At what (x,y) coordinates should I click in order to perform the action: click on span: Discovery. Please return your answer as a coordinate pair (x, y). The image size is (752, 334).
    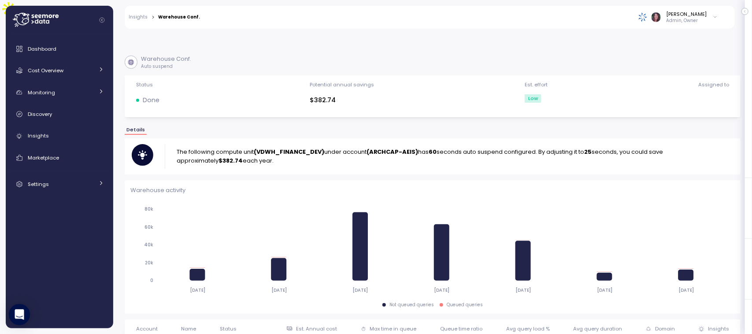
    Looking at the image, I should click on (40, 114).